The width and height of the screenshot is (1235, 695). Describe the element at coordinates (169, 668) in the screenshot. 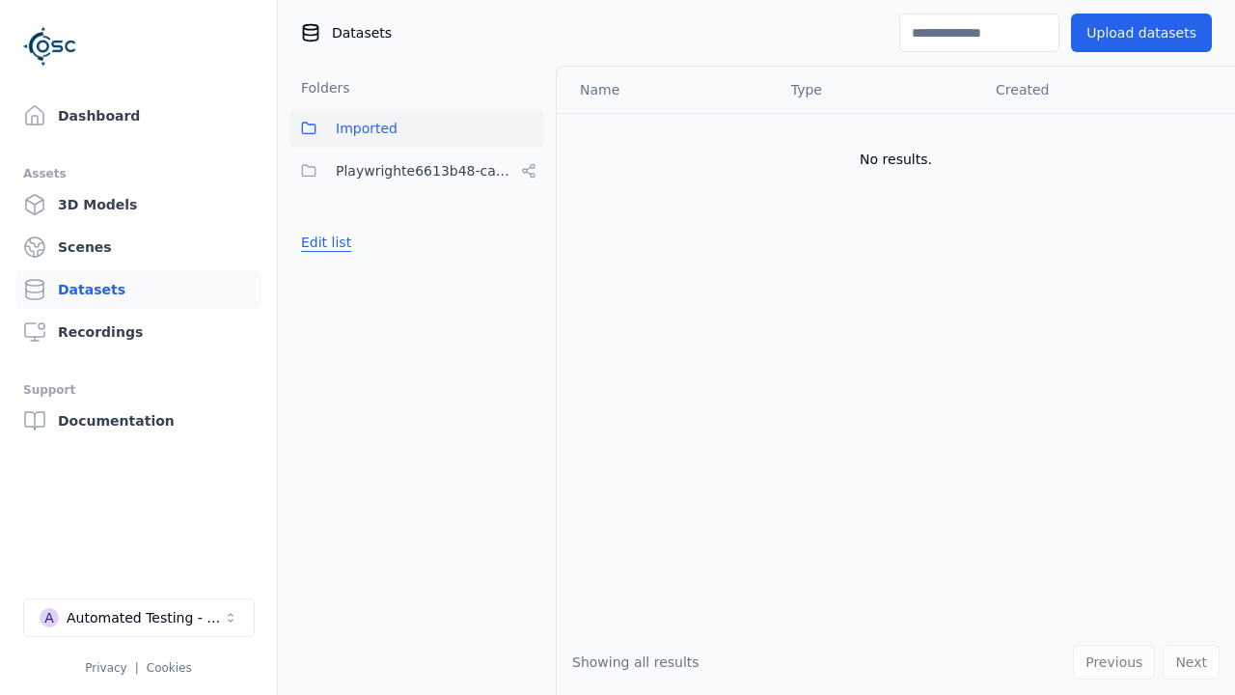

I see `a: Cookies` at that location.